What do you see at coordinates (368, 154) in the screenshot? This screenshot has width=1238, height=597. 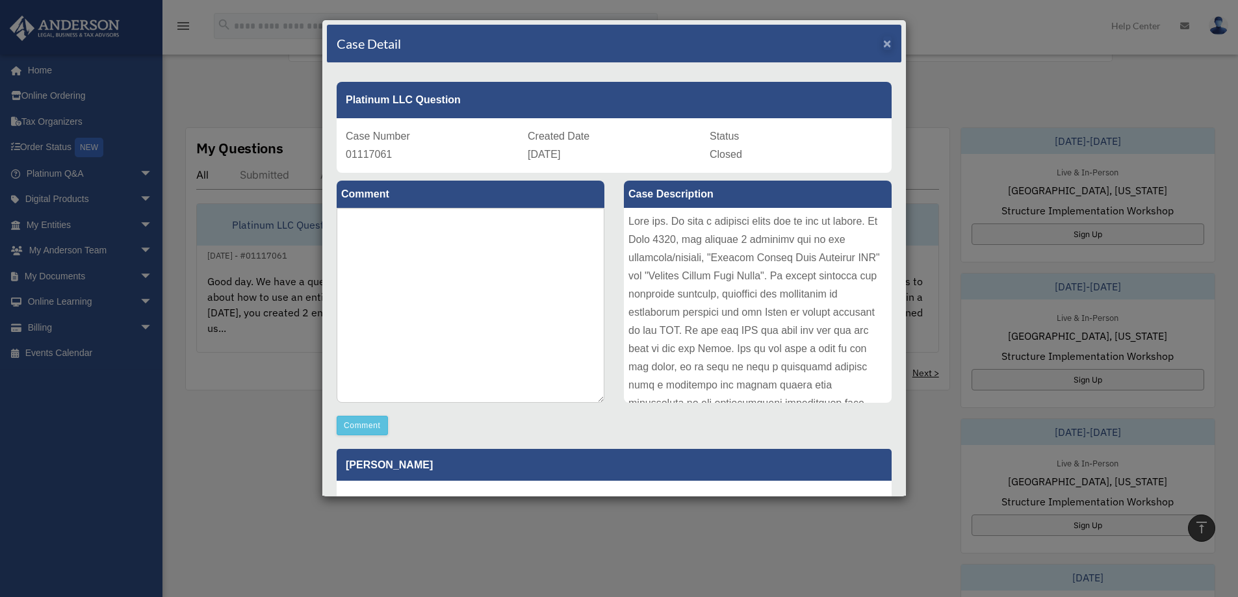 I see `span: 01117061` at bounding box center [368, 154].